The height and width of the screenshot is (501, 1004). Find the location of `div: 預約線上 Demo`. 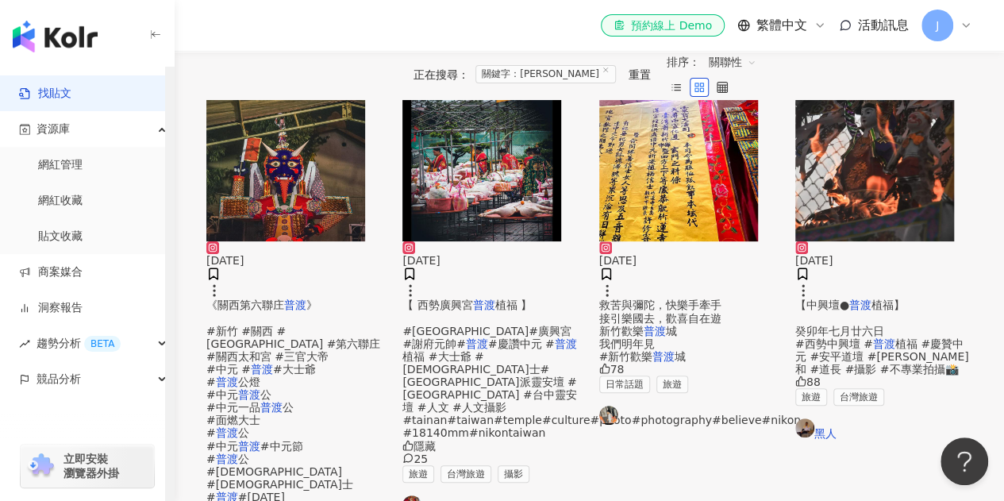

div: 預約線上 Demo is located at coordinates (663, 25).